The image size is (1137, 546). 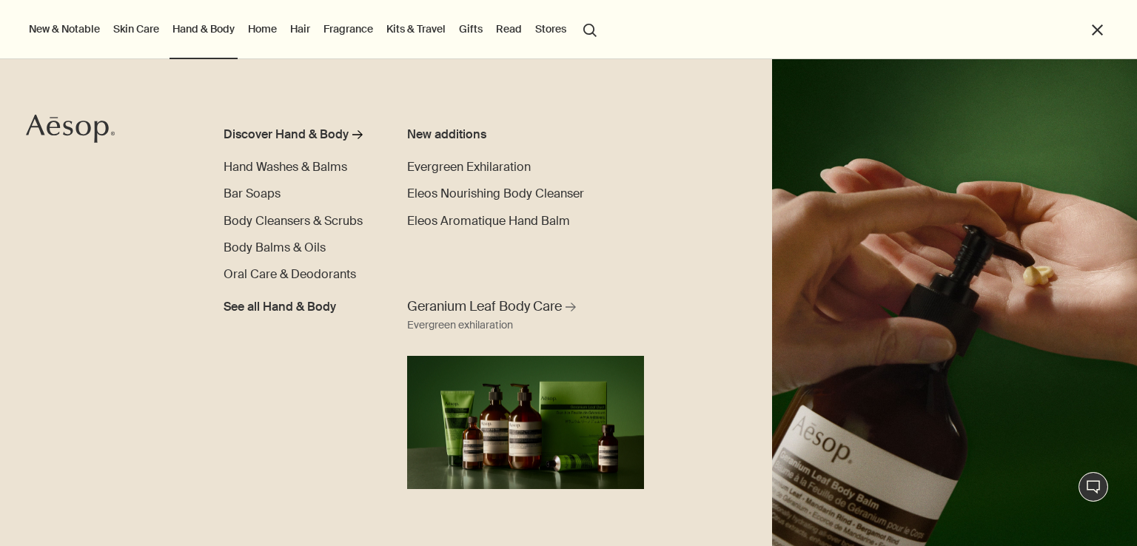 I want to click on a: Hand & Body, so click(x=204, y=29).